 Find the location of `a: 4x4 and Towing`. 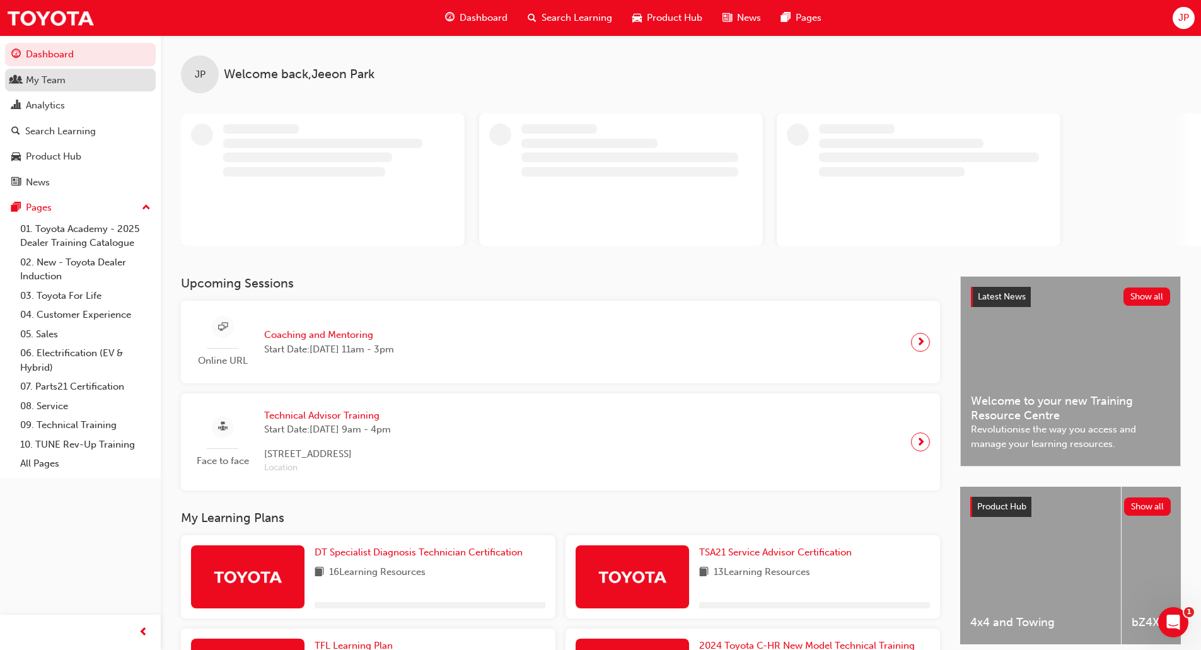

a: 4x4 and Towing is located at coordinates (1040, 565).